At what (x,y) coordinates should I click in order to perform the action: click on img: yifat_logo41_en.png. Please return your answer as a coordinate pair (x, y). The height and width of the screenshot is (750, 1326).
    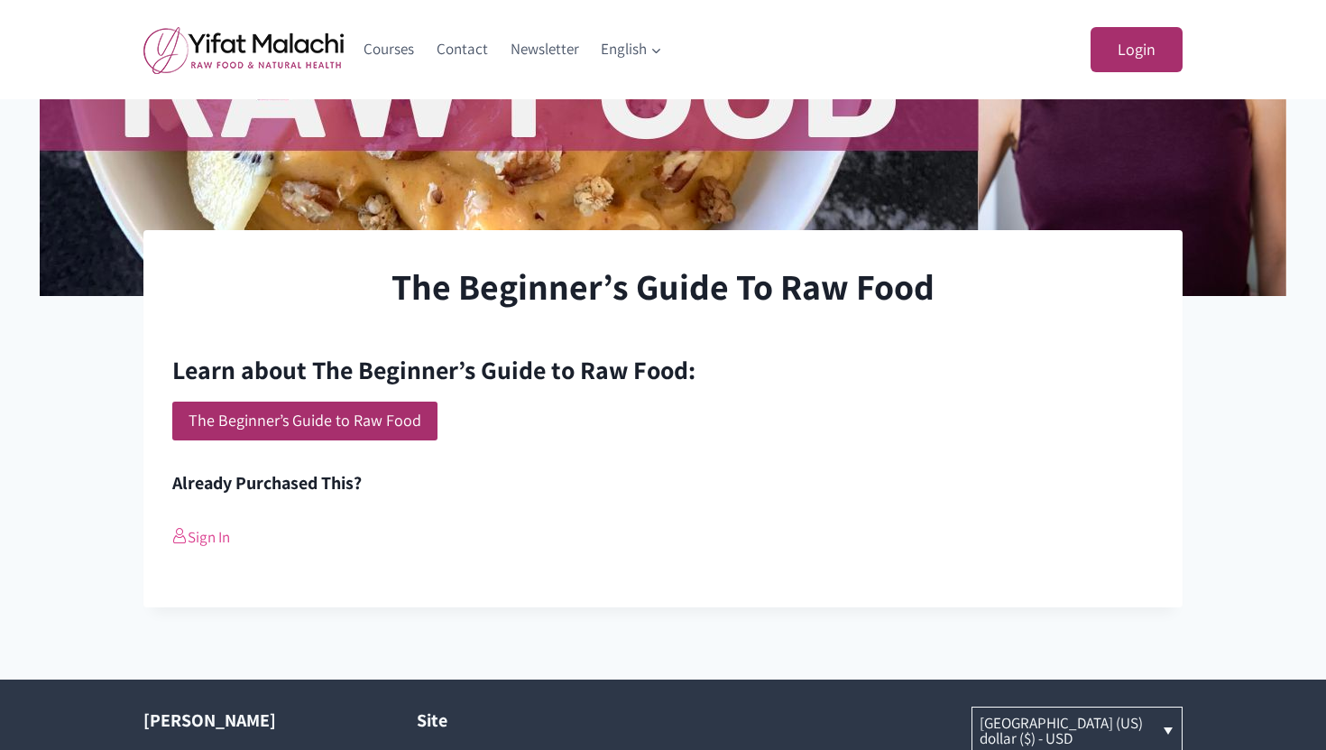
    Looking at the image, I should click on (244, 50).